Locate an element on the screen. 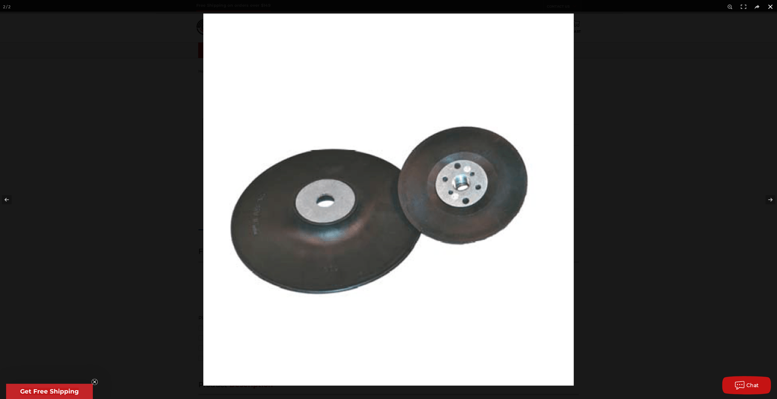  span: Get Free Shipping is located at coordinates (49, 391).